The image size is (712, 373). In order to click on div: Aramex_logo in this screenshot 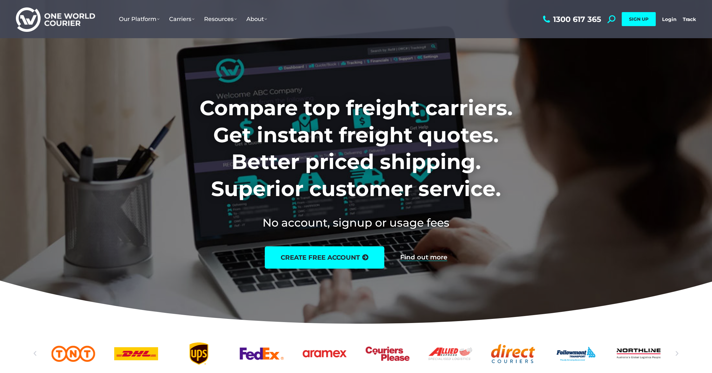, I will do `click(325, 353)`.